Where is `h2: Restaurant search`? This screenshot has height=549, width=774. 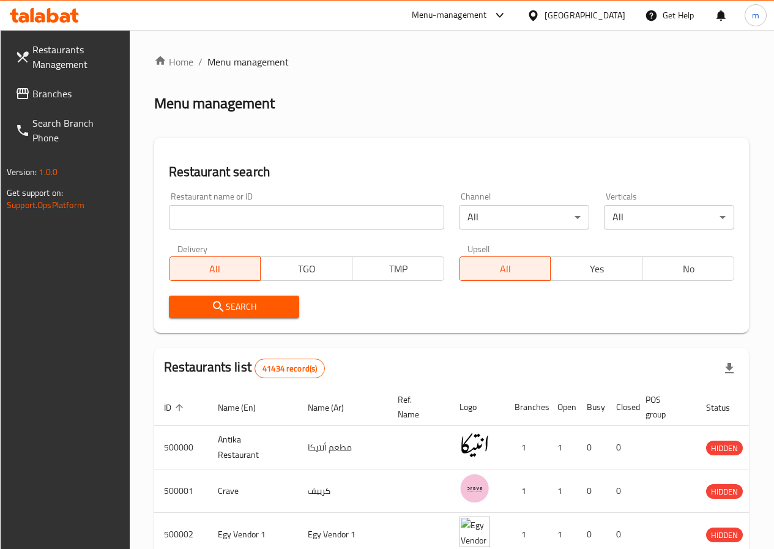
h2: Restaurant search is located at coordinates (452, 172).